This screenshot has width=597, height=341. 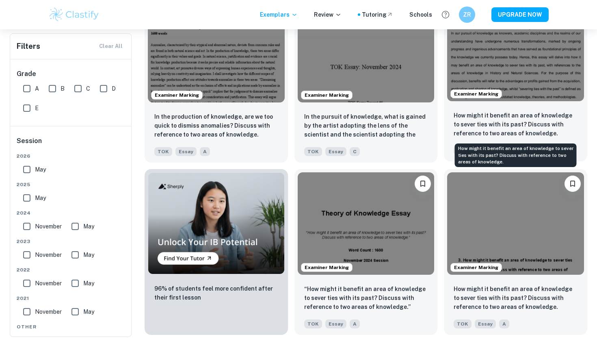 I want to click on p: In the pursuit of knowledge, what is gained by the artist adopting the lens of the scientist and ..., so click(x=366, y=126).